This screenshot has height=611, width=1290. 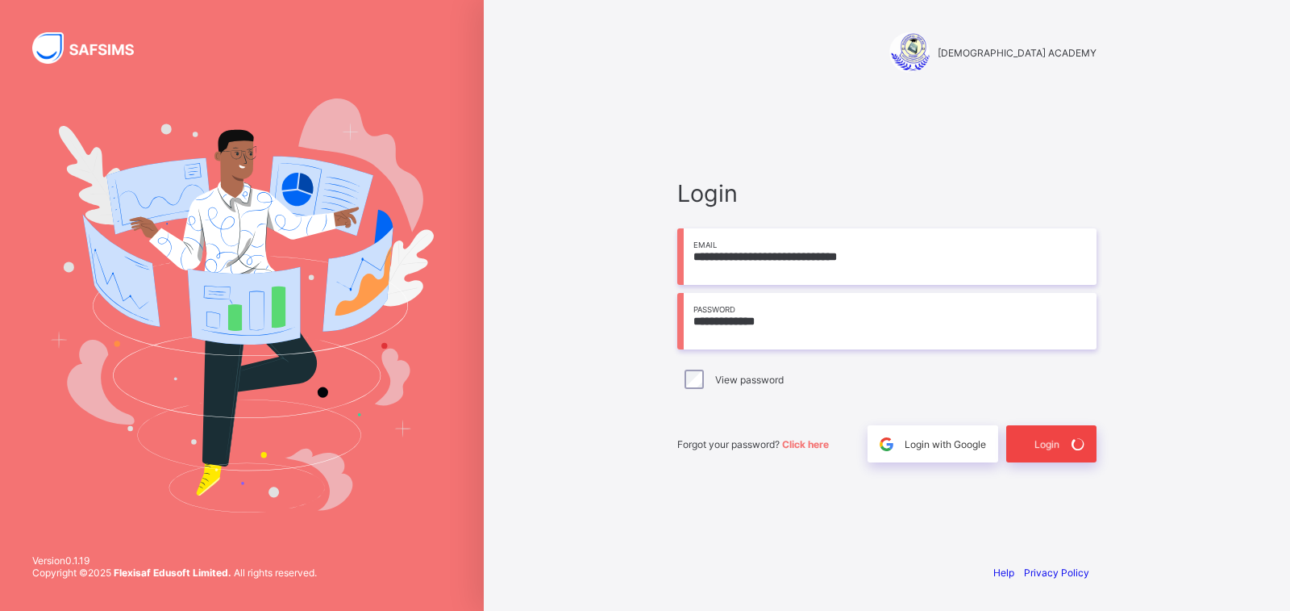 I want to click on a: Privacy Policy, so click(x=1057, y=572).